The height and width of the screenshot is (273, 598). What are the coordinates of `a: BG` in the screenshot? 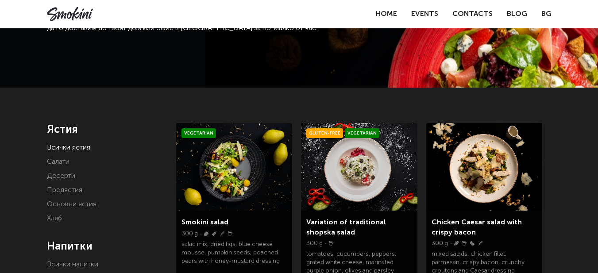 It's located at (546, 14).